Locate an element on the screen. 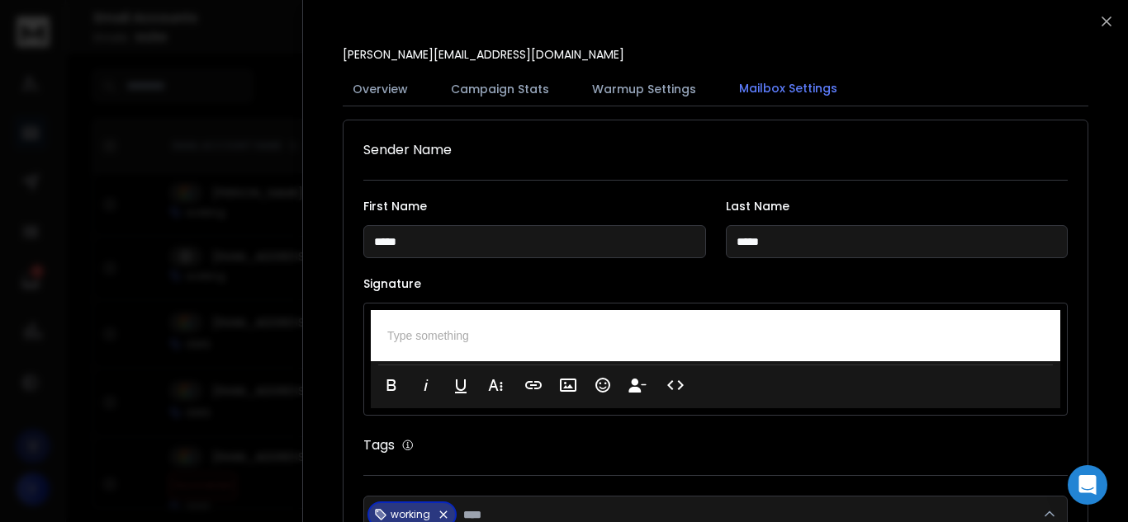 The image size is (1128, 522). button: Insert Image (Ctrl+P) is located at coordinates (568, 385).